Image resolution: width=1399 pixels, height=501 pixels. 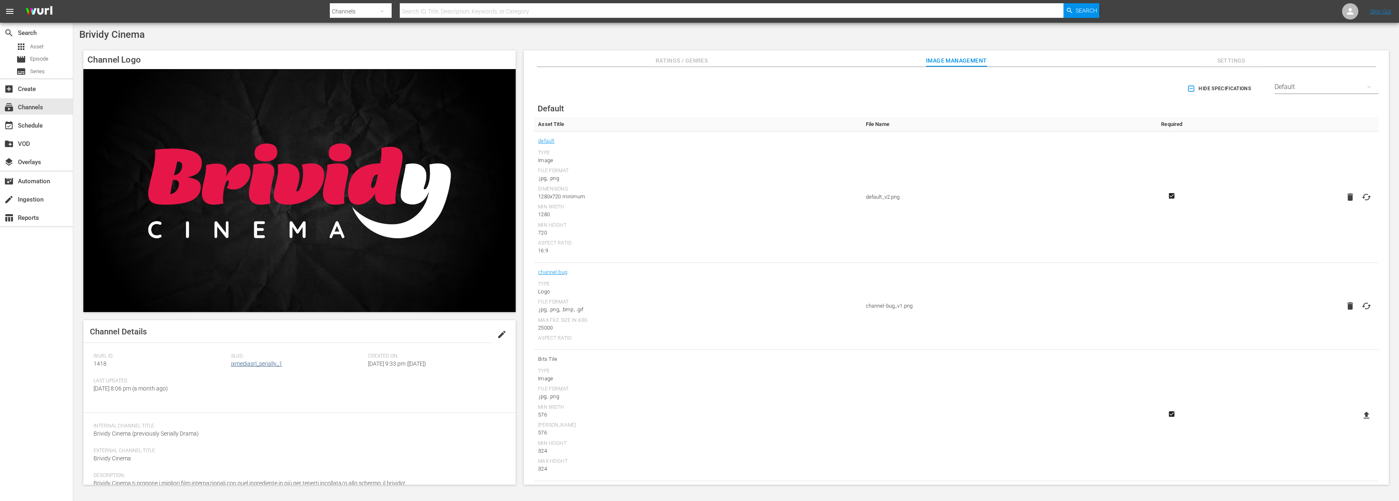 What do you see at coordinates (118, 332) in the screenshot?
I see `span: Channel Details` at bounding box center [118, 332].